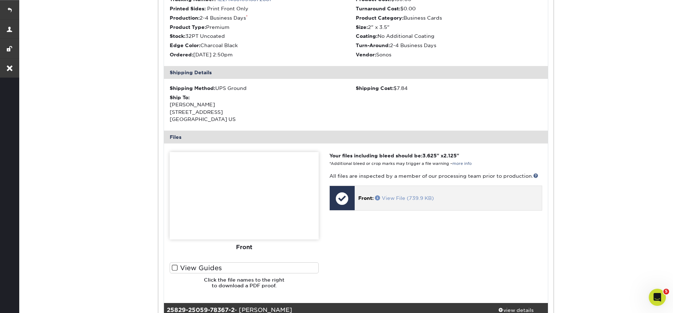 This screenshot has width=673, height=313. Describe the element at coordinates (449, 88) in the screenshot. I see `div: $7.84` at that location.